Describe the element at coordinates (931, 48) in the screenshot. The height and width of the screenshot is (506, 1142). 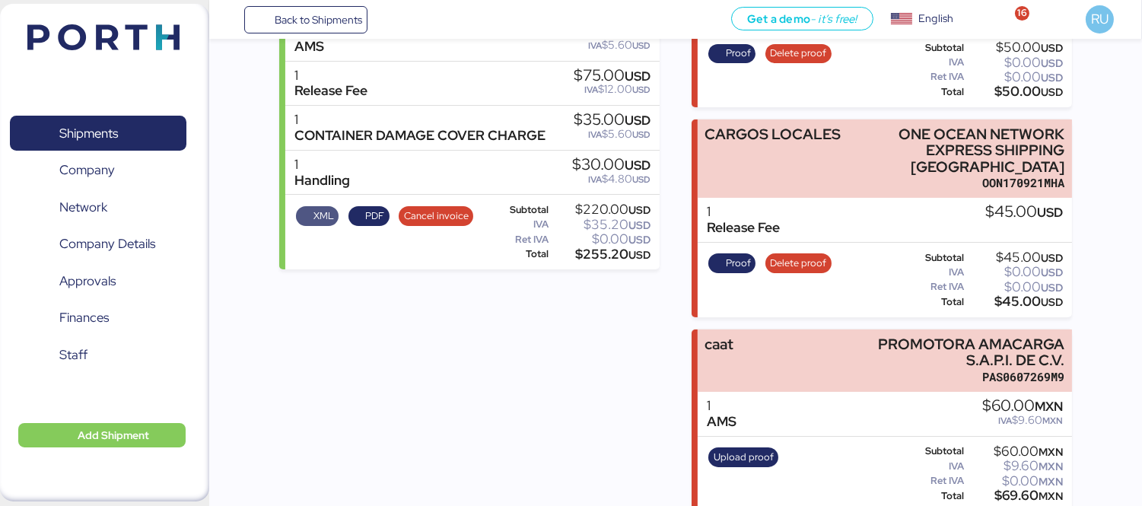
I see `div: Subtotal` at that location.